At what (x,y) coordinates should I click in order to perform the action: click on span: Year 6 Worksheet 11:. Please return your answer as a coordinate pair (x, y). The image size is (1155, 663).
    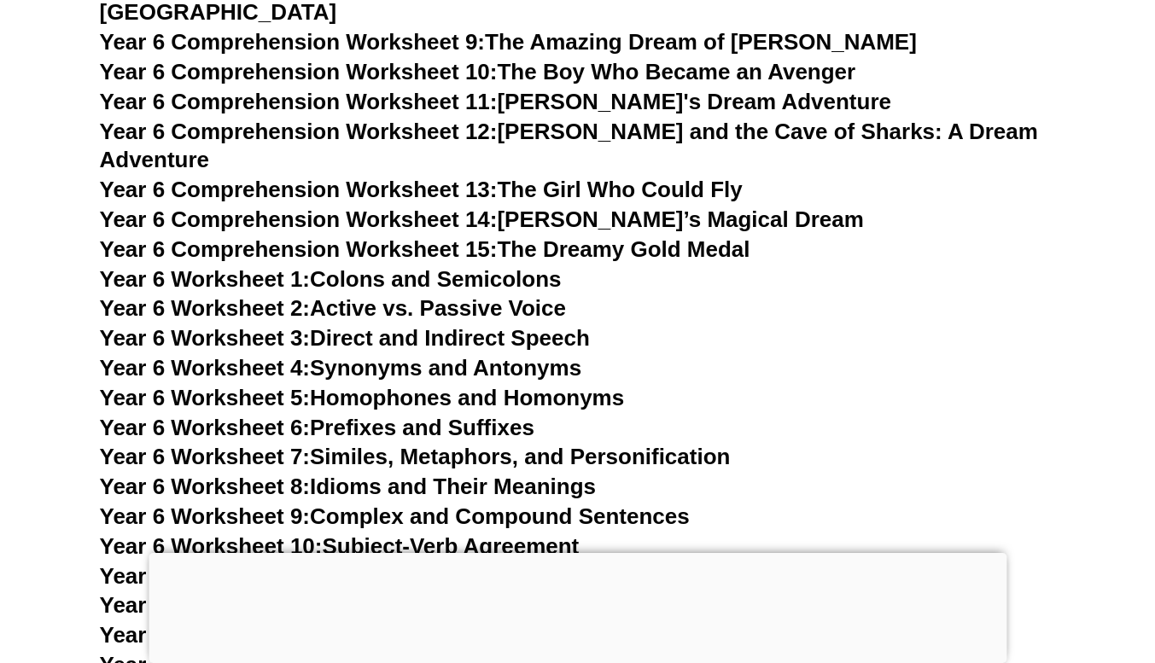
    Looking at the image, I should click on (211, 576).